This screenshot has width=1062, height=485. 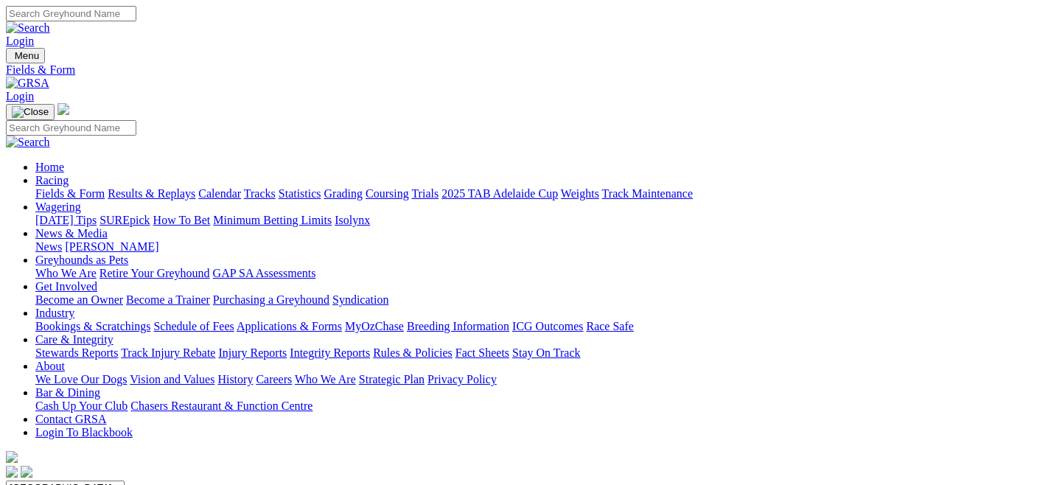 What do you see at coordinates (84, 432) in the screenshot?
I see `a: Login To Blackbook` at bounding box center [84, 432].